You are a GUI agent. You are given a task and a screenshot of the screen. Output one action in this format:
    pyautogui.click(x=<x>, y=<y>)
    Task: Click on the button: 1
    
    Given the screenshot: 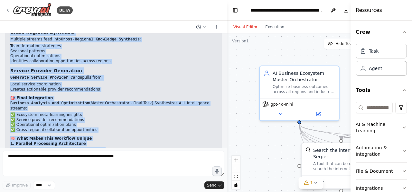 What is the action you would take?
    pyautogui.click(x=311, y=183)
    